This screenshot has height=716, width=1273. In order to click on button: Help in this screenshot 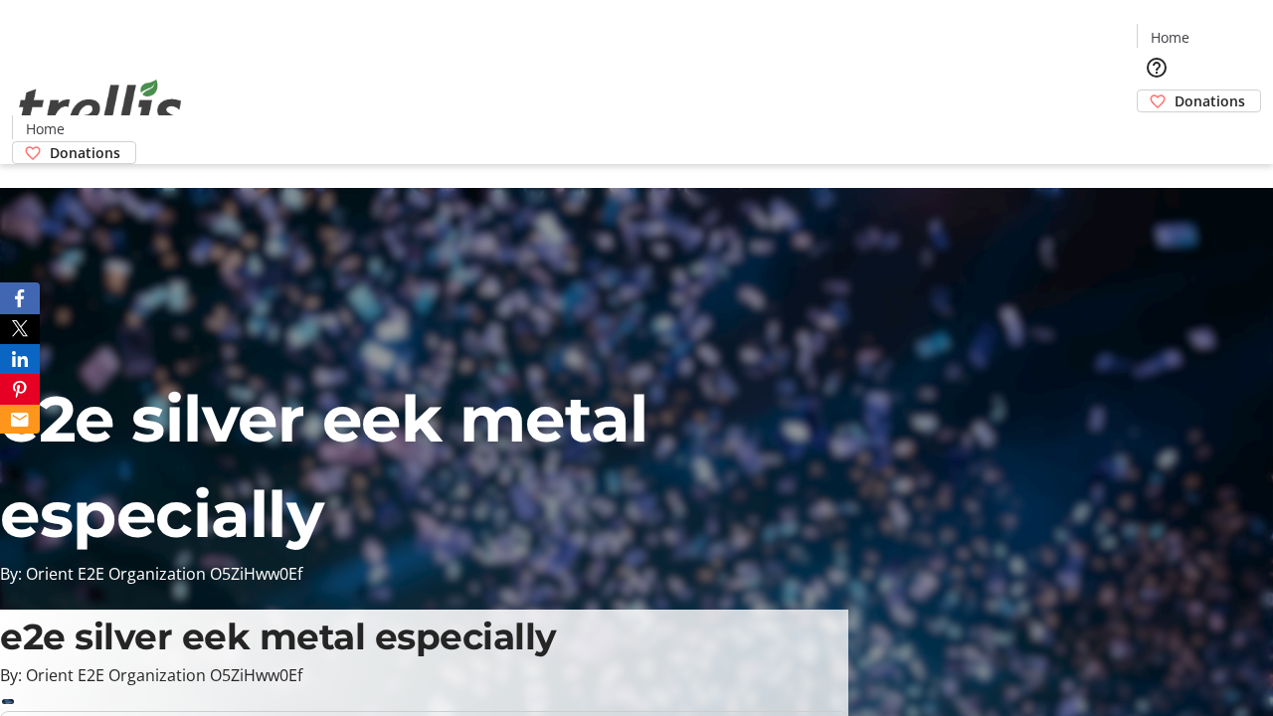, I will do `click(1157, 68)`.